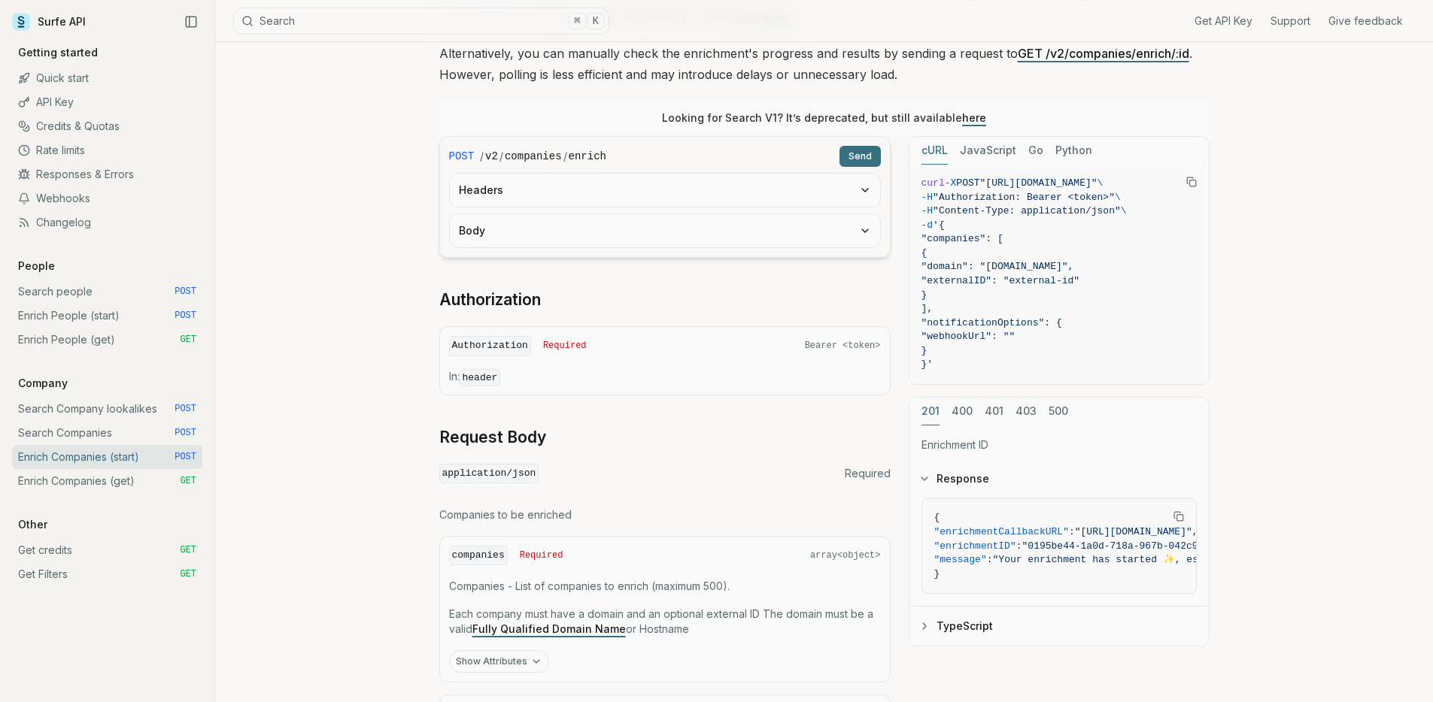  I want to click on span: curl, so click(933, 183).